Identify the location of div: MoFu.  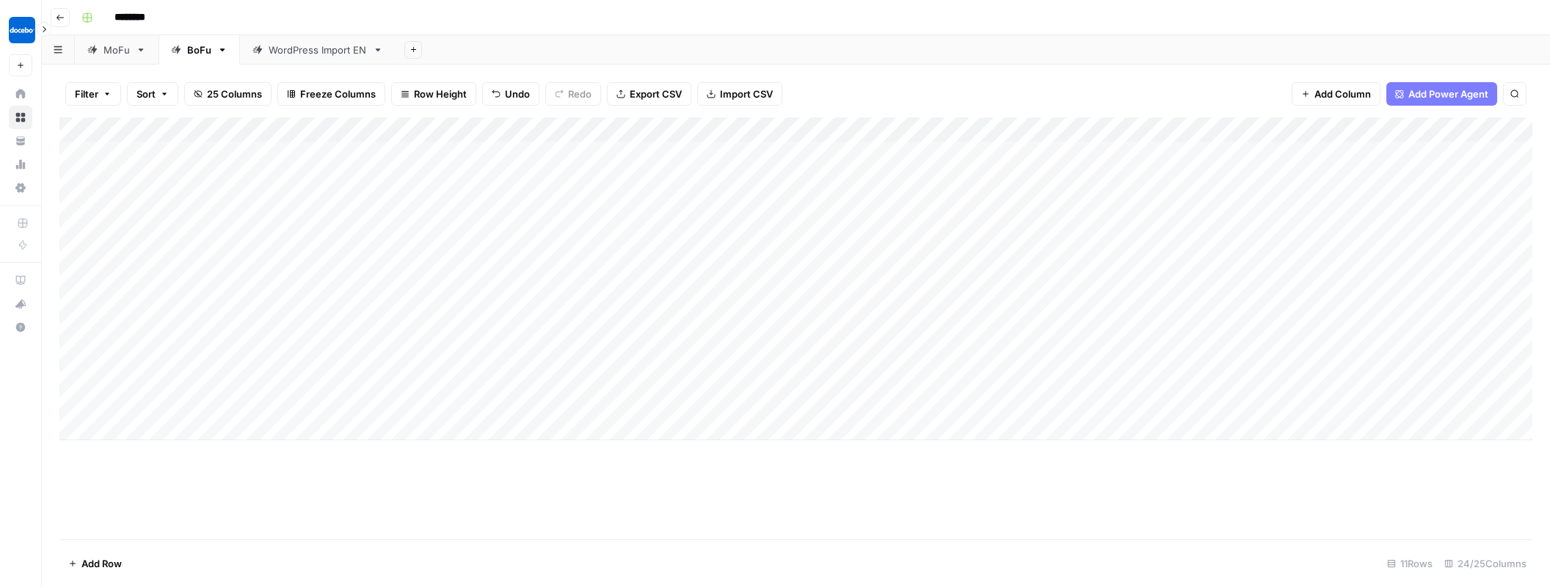
(117, 50).